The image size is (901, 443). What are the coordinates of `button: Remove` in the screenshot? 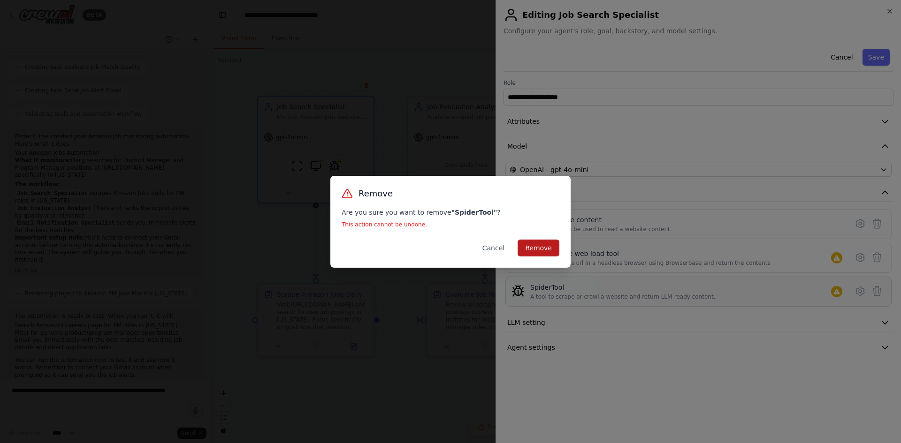 It's located at (538, 248).